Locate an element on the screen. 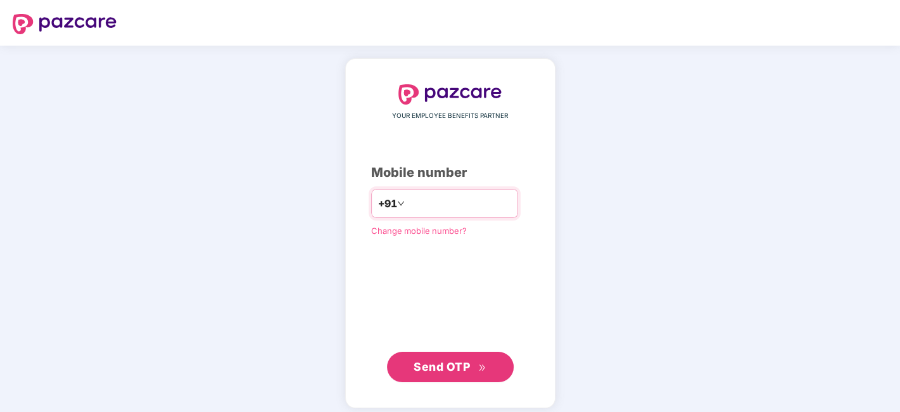 This screenshot has height=412, width=900. span: Change mobile number? is located at coordinates (418, 230).